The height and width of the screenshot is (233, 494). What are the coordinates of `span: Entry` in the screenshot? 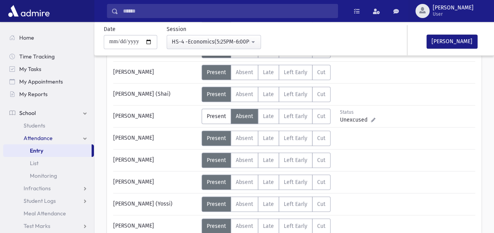 It's located at (37, 151).